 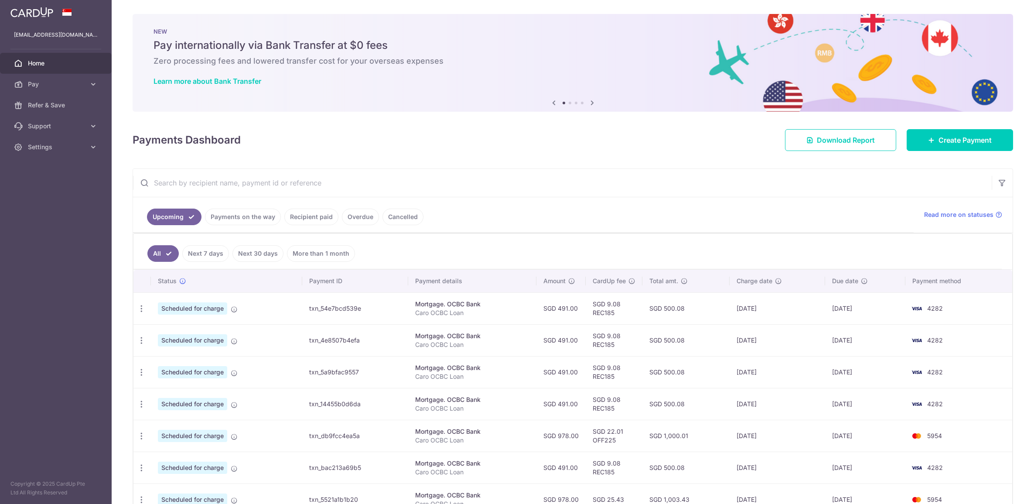 I want to click on td: txn_54e7bcd539e, so click(x=355, y=308).